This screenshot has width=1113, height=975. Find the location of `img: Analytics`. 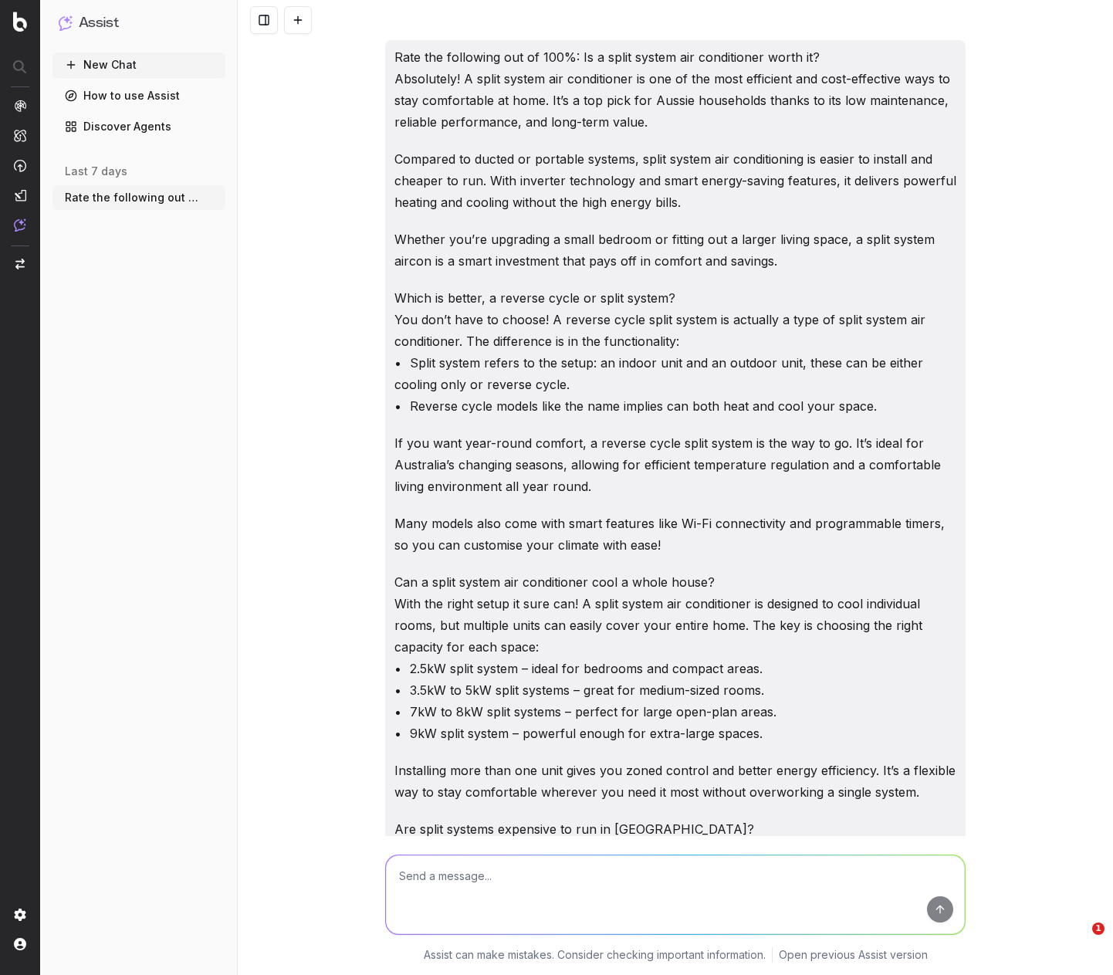

img: Analytics is located at coordinates (20, 106).